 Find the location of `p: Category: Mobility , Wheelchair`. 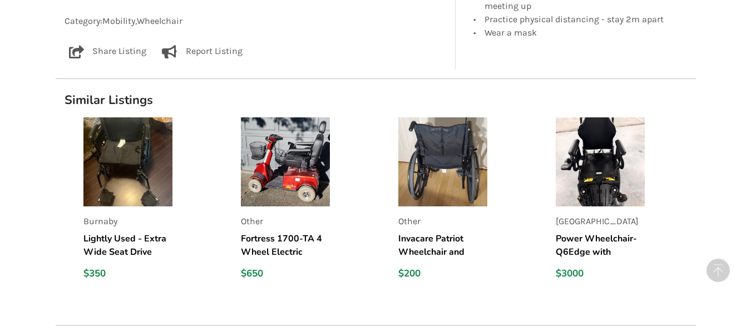

p: Category: Mobility , Wheelchair is located at coordinates (255, 21).